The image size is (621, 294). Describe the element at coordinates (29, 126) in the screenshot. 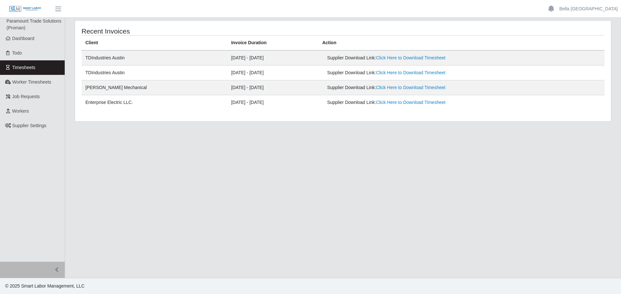

I see `span: Supplier Settings` at that location.